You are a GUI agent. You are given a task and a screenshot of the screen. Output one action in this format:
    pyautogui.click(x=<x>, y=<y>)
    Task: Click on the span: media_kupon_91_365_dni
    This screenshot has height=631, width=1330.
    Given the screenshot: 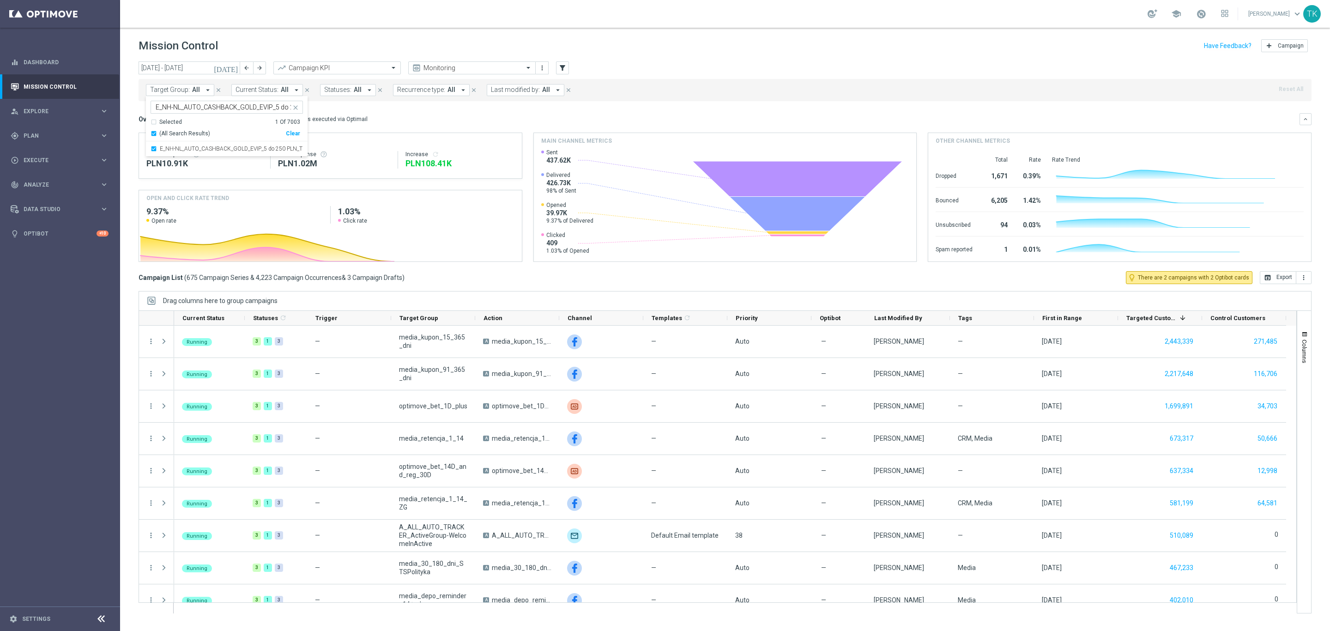 What is the action you would take?
    pyautogui.click(x=521, y=374)
    